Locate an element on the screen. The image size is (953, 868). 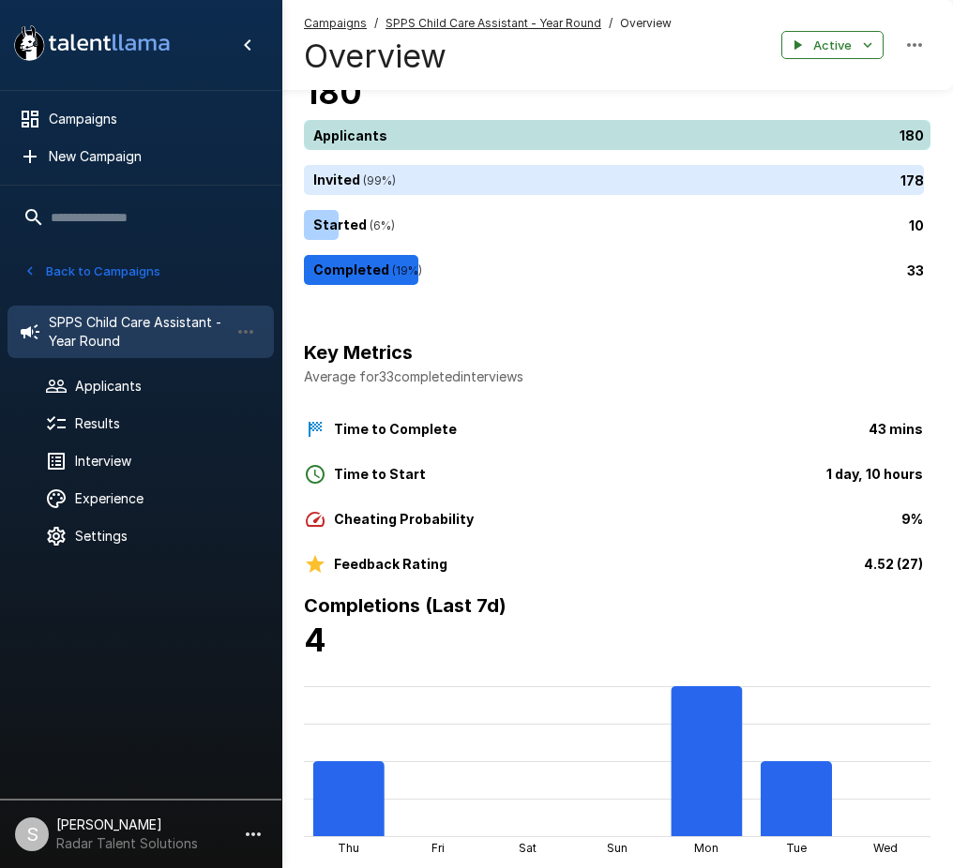
span: Overview is located at coordinates (645, 23).